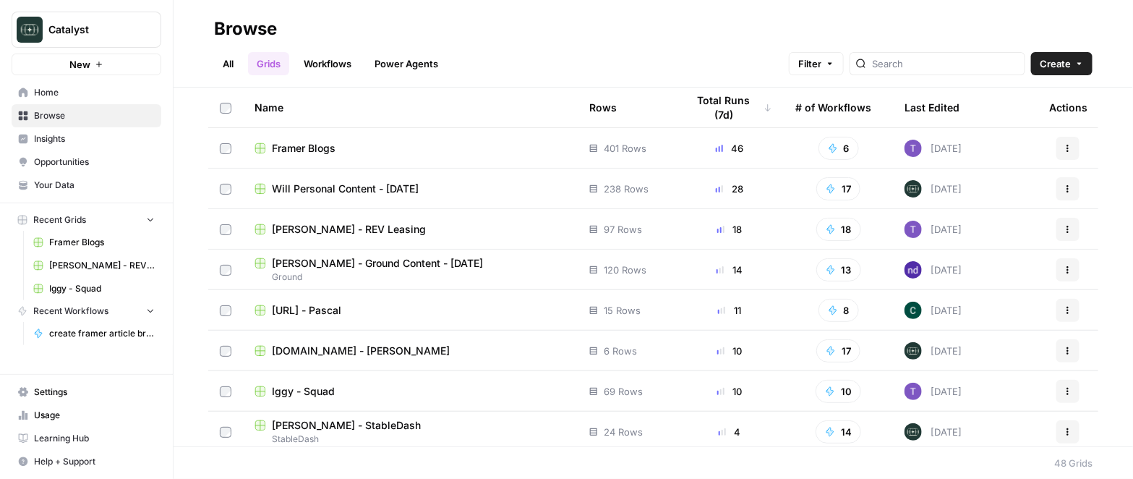 Image resolution: width=1133 pixels, height=479 pixels. Describe the element at coordinates (839, 310) in the screenshot. I see `button: 8` at that location.